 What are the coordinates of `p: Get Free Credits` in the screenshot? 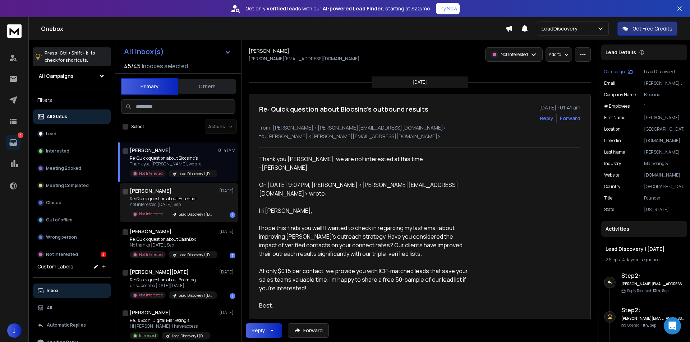 It's located at (652, 29).